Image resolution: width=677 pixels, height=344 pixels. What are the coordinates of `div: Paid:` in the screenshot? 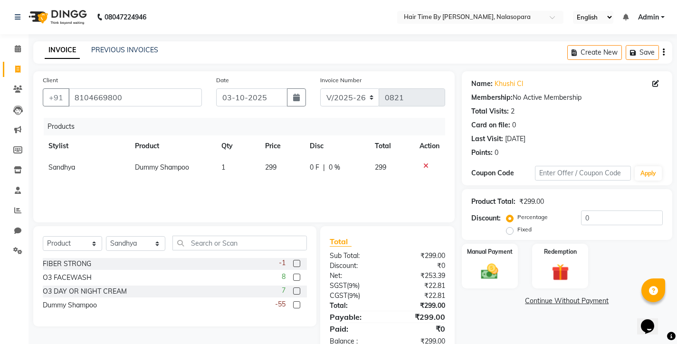 It's located at (355, 329).